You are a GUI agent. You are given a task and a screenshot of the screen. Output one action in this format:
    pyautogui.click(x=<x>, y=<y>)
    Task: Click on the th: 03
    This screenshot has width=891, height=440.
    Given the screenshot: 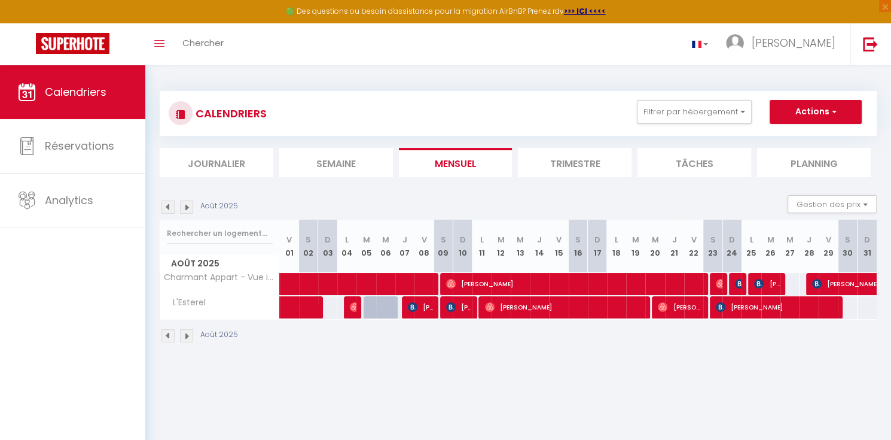 What is the action you would take?
    pyautogui.click(x=328, y=246)
    